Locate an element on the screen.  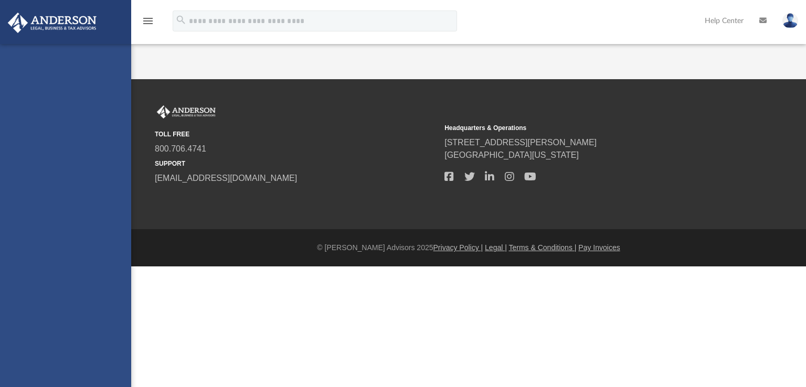
a: Pay Invoices is located at coordinates (599, 248).